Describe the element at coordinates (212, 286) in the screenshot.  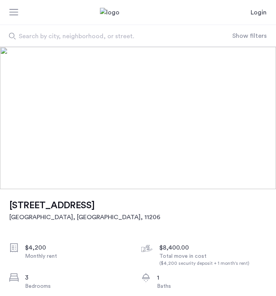
I see `div: Baths` at that location.